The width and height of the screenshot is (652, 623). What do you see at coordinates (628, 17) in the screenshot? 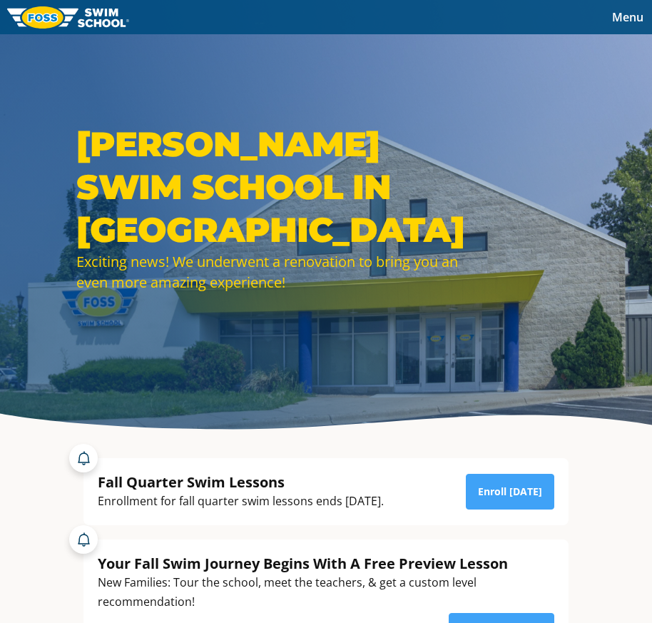
I see `button: Toggle navigation` at bounding box center [628, 17].